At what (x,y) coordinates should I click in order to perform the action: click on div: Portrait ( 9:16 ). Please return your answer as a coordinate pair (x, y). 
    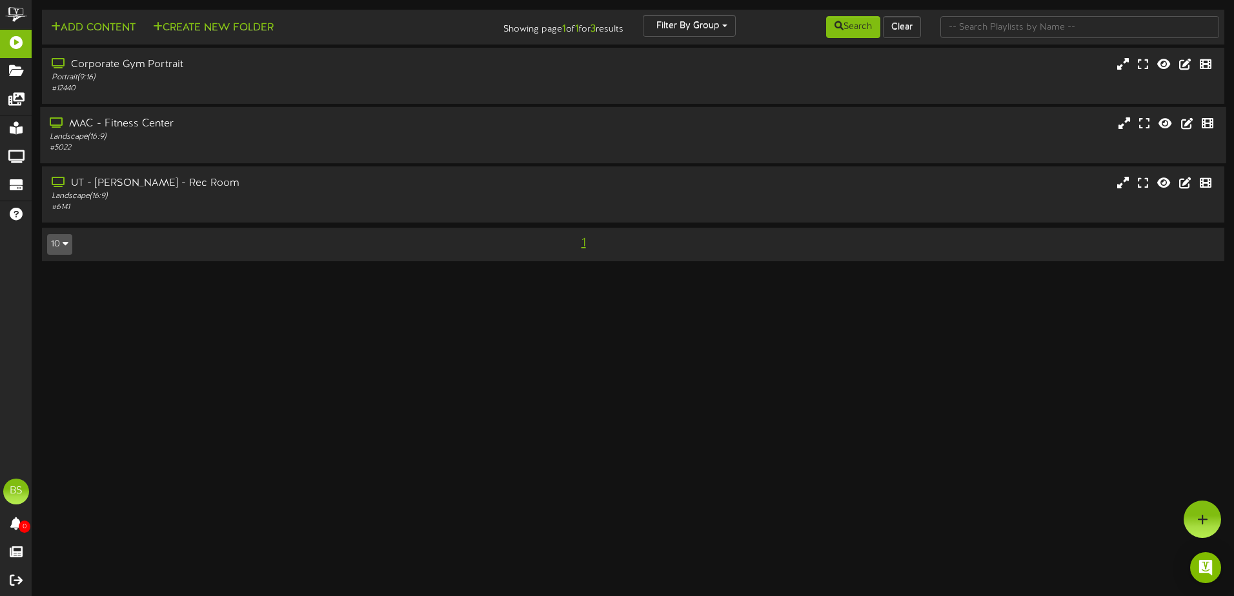
    Looking at the image, I should click on (288, 77).